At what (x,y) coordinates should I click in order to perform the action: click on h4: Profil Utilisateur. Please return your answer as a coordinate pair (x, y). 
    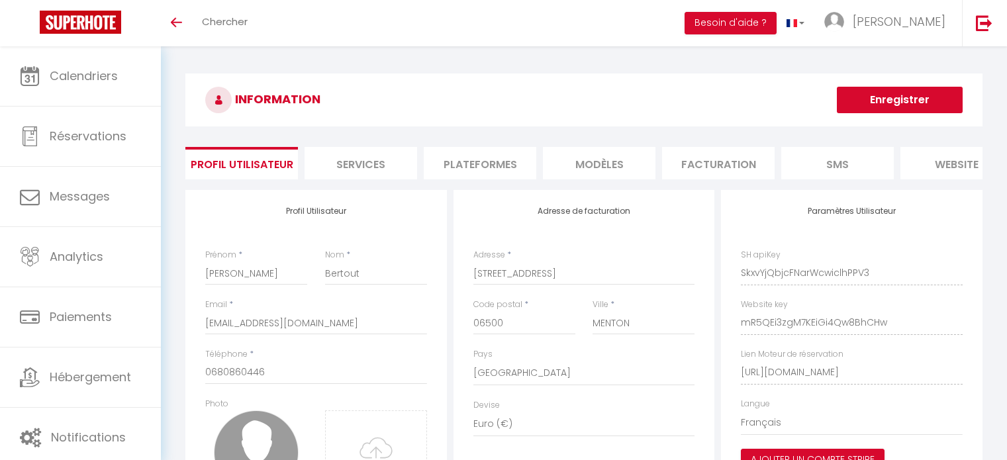
    Looking at the image, I should click on (316, 211).